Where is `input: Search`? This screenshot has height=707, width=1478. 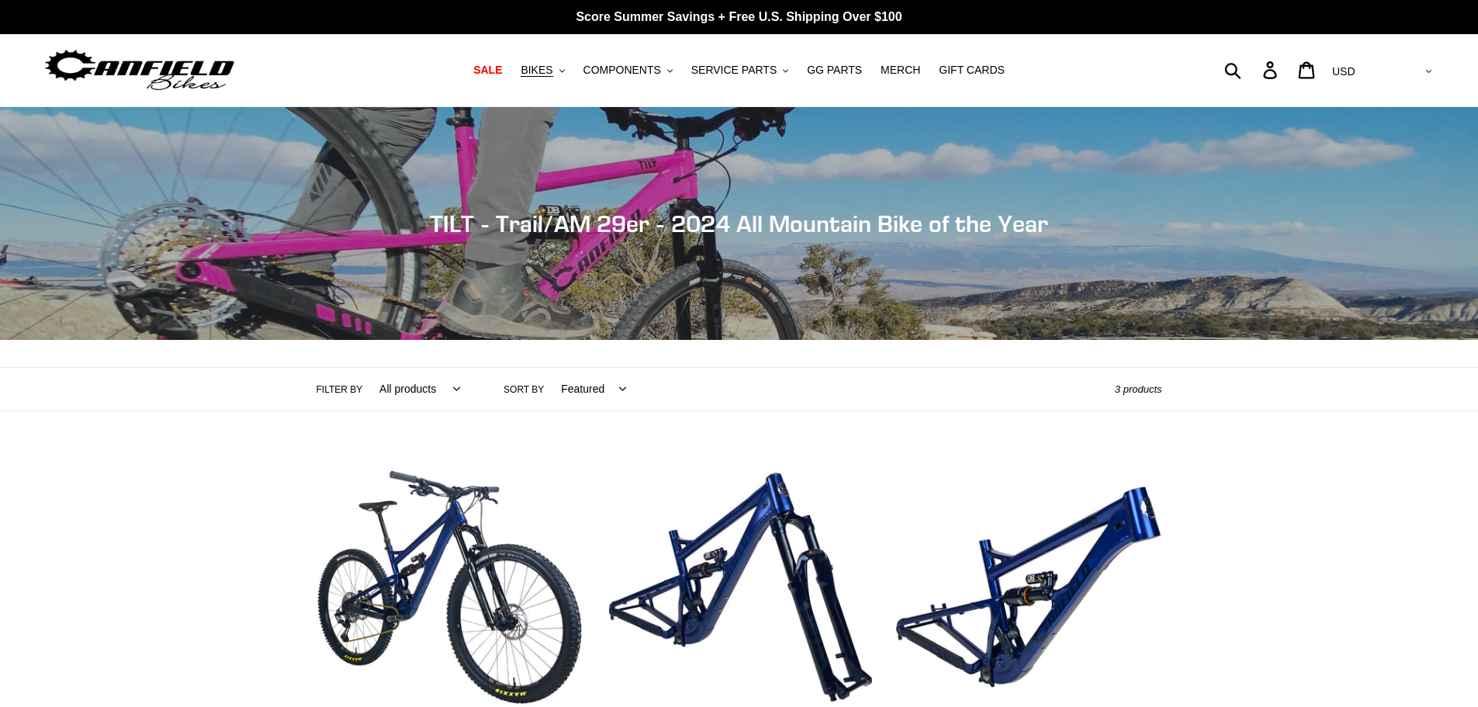
input: Search is located at coordinates (1252, 70).